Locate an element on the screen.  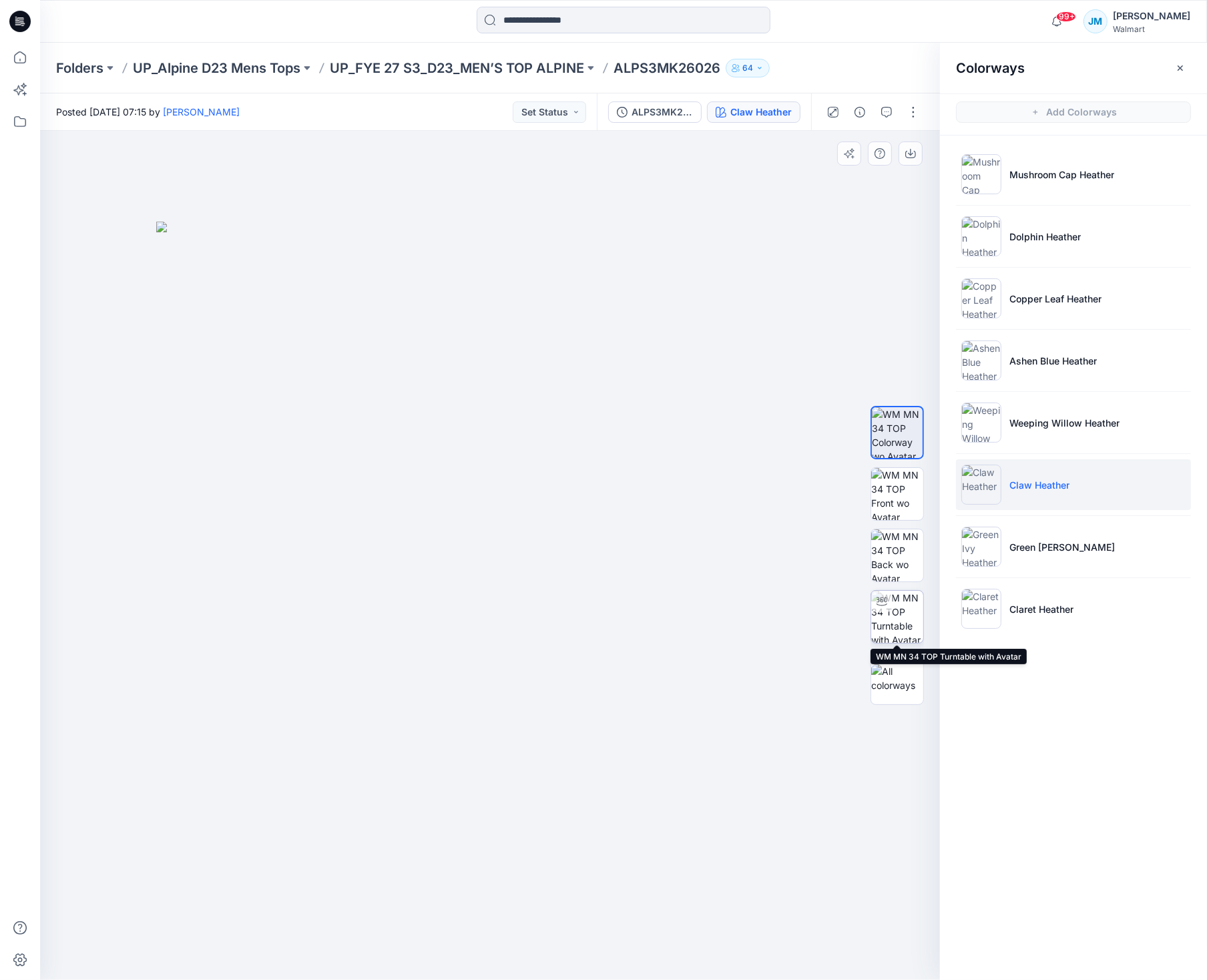
a: UP_FYE 27 S3_D23_MEN’S TOP ALPINE is located at coordinates (457, 68).